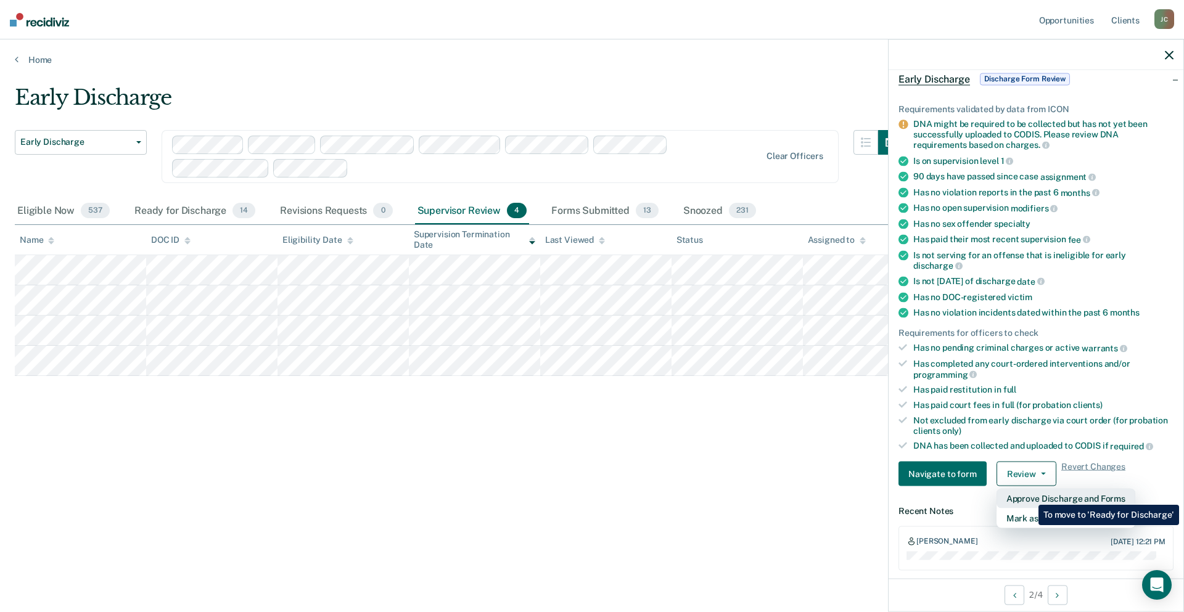 The height and width of the screenshot is (612, 1184). Describe the element at coordinates (837, 240) in the screenshot. I see `div: Assigned to` at that location.